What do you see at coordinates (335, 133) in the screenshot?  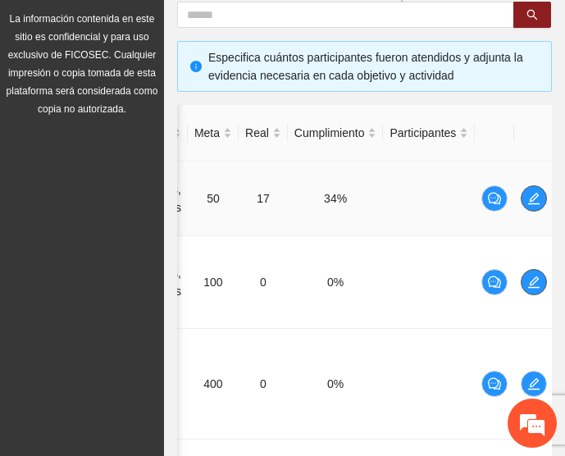 I see `th: Cumplimiento` at bounding box center [335, 133].